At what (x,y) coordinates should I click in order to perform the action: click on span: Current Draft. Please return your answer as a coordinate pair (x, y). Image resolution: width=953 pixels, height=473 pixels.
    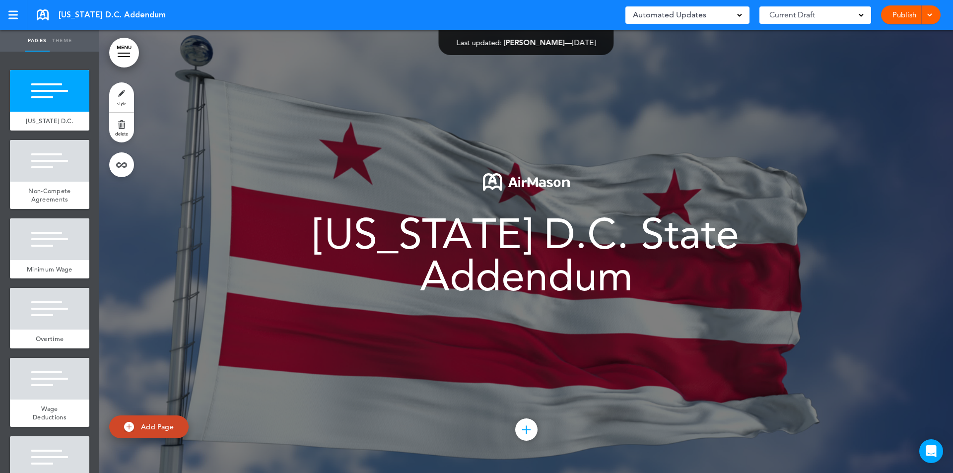
    Looking at the image, I should click on (792, 15).